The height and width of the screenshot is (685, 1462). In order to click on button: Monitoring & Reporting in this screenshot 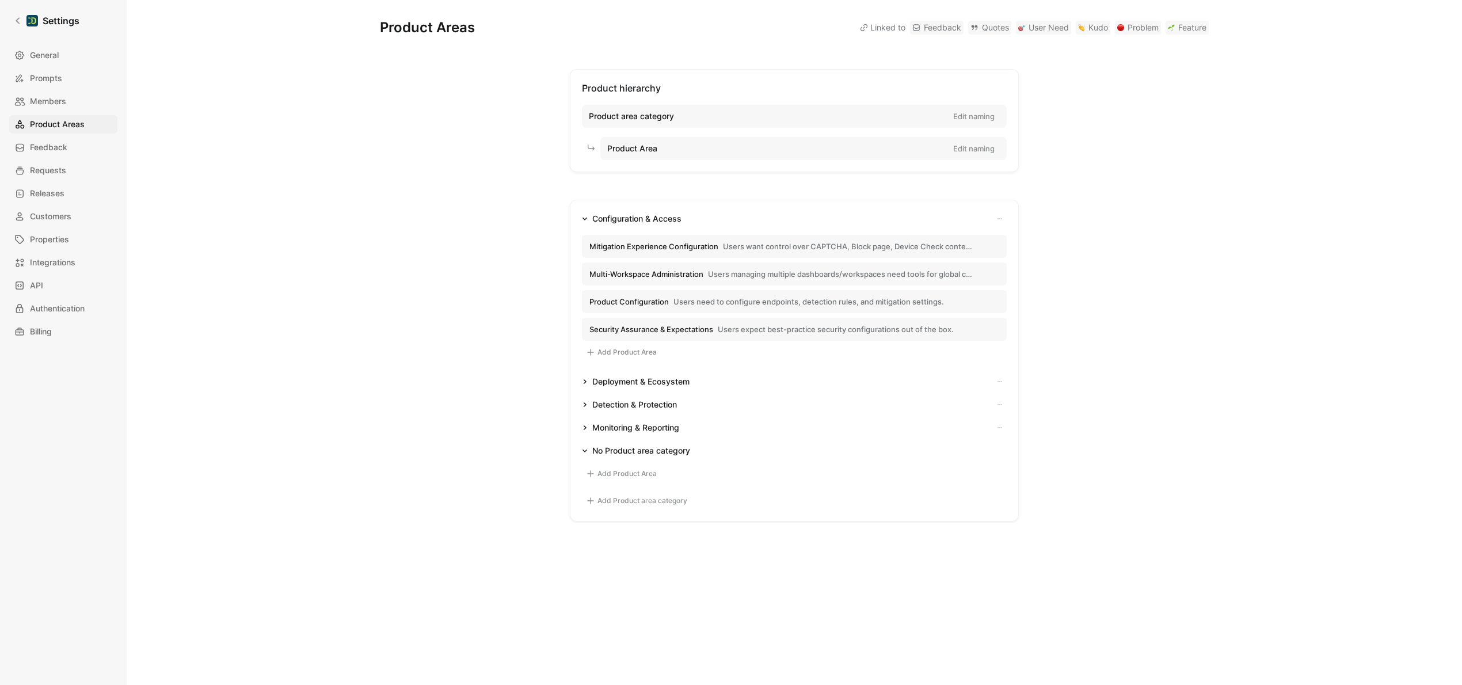, I will do `click(630, 428)`.